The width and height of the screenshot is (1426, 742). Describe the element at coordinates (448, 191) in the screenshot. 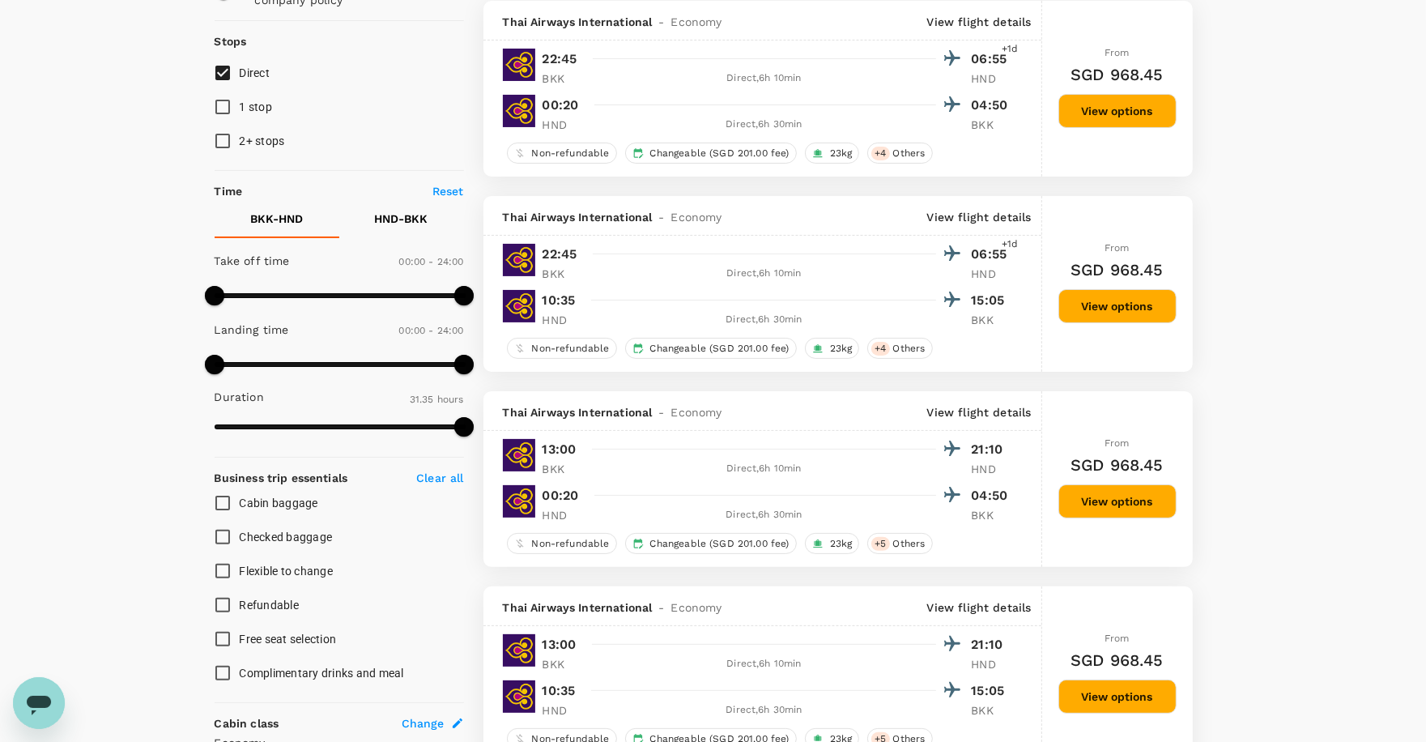

I see `p: Reset` at that location.